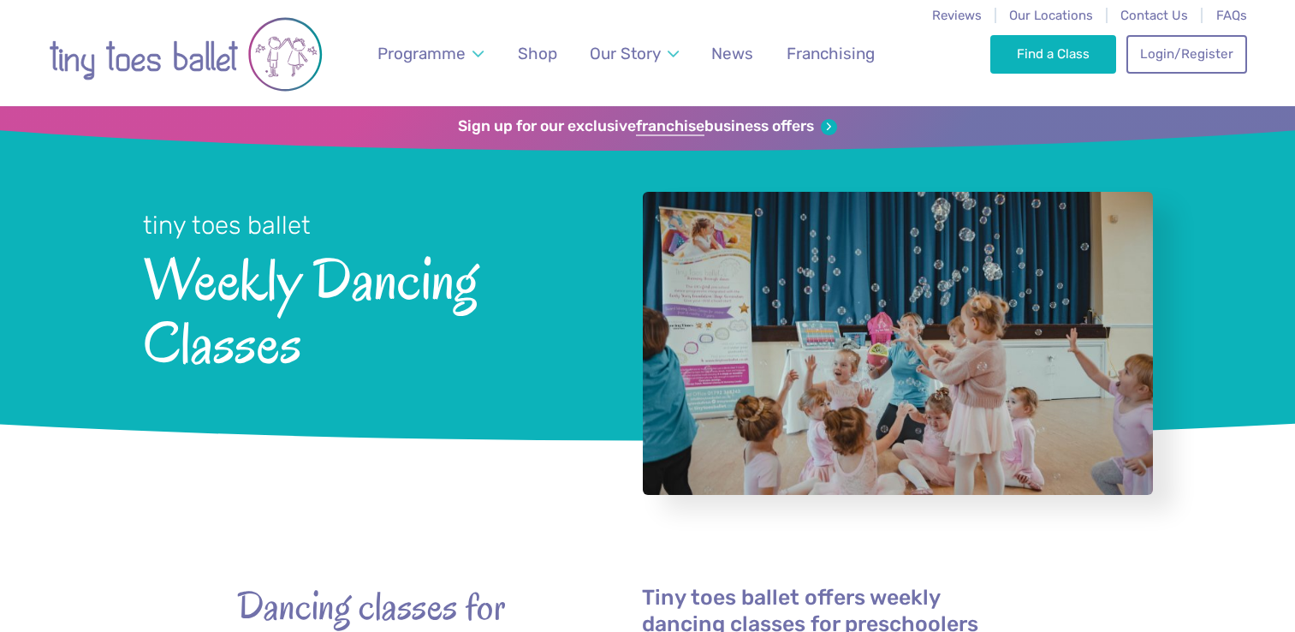 The image size is (1295, 632). What do you see at coordinates (1051, 15) in the screenshot?
I see `span: Our Locations` at bounding box center [1051, 15].